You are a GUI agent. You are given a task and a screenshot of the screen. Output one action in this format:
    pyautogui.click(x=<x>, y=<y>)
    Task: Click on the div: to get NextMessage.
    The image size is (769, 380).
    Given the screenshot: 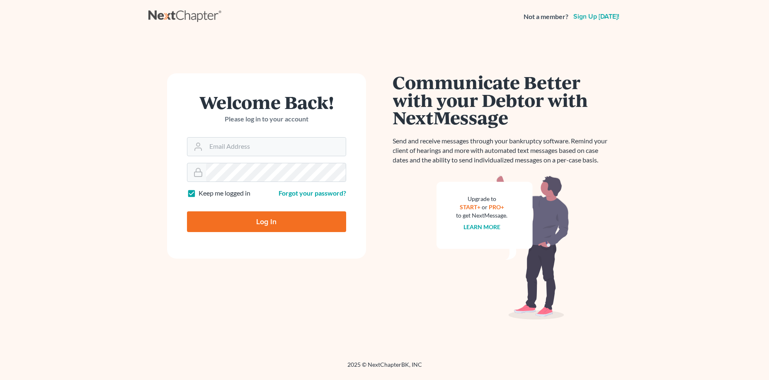 What is the action you would take?
    pyautogui.click(x=482, y=216)
    